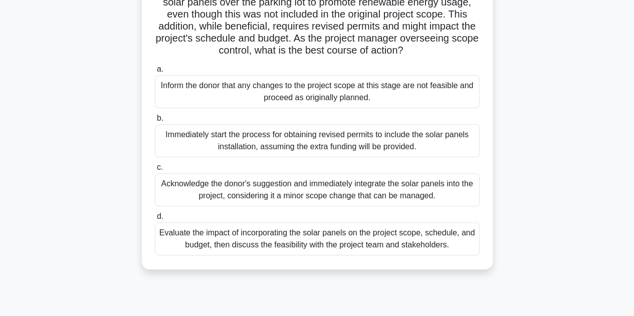 This screenshot has height=316, width=634. What do you see at coordinates (317, 92) in the screenshot?
I see `div: Inform the donor that any changes to the project scope at this stage are not feasible and proceed...` at bounding box center [317, 92].